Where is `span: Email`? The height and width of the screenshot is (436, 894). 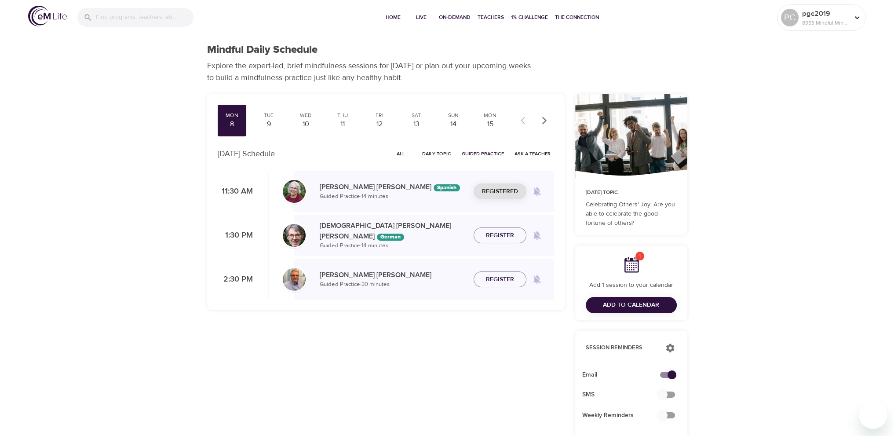
span: Email is located at coordinates (624, 375).